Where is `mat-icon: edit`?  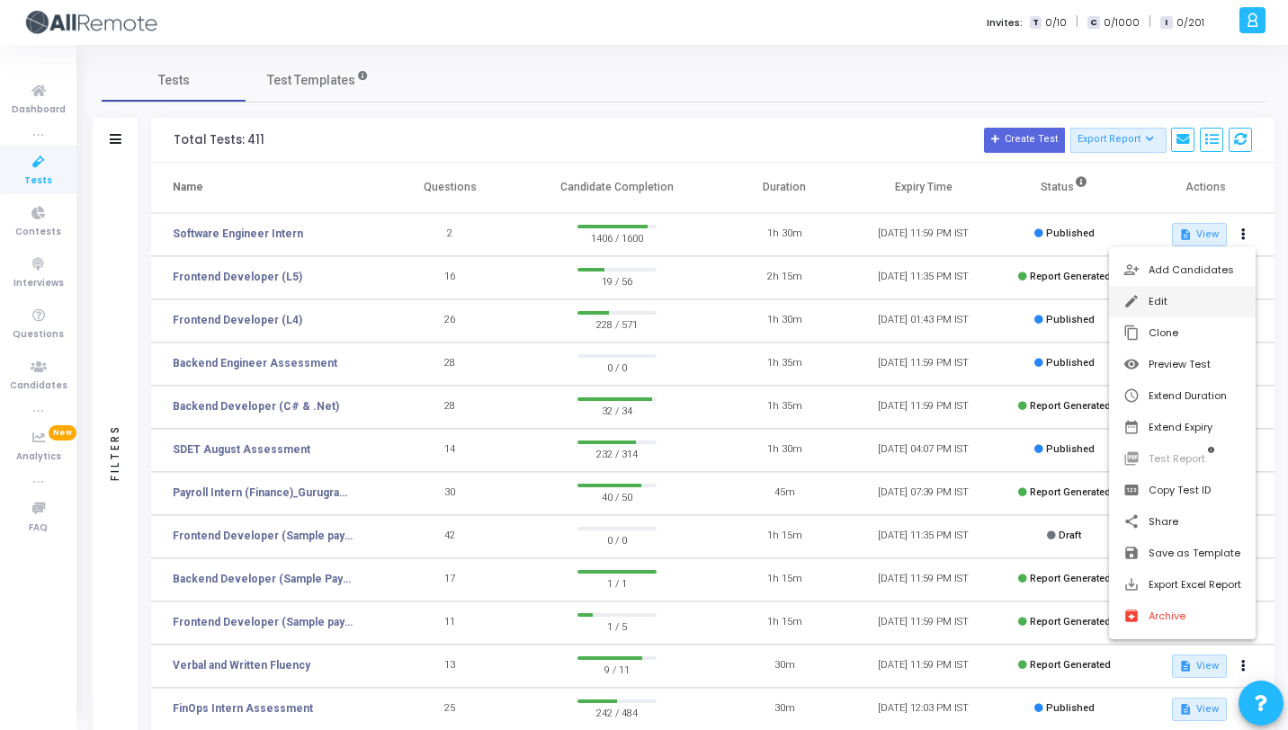
mat-icon: edit is located at coordinates (1132, 302).